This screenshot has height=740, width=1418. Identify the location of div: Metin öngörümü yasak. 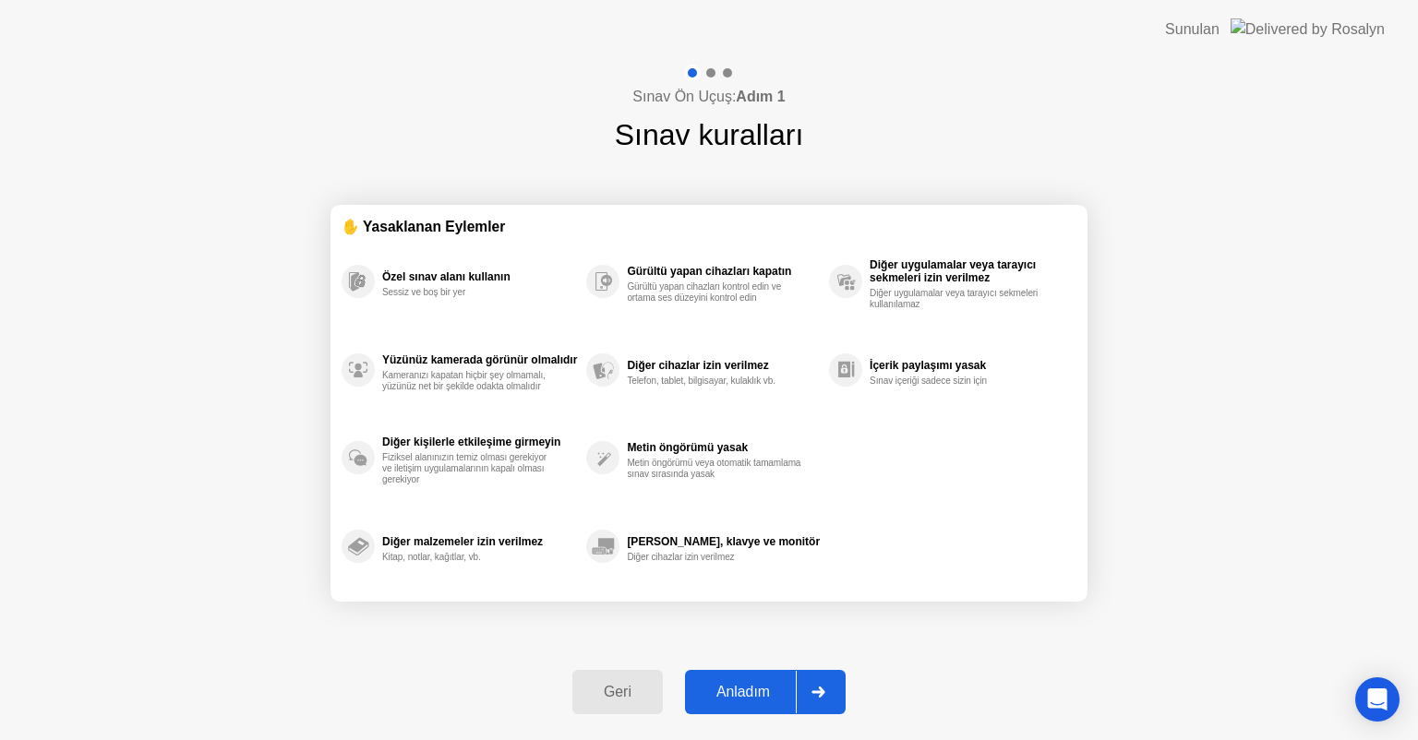
(723, 448).